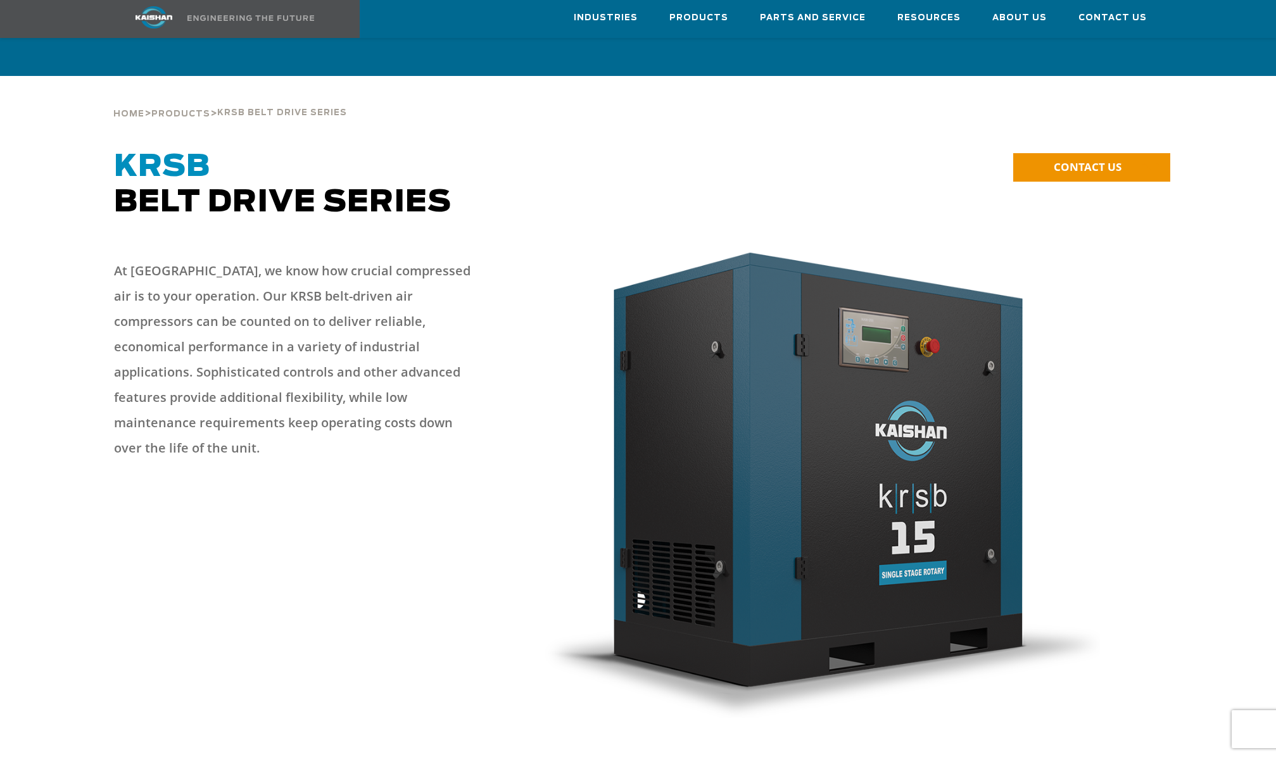 Image resolution: width=1276 pixels, height=757 pixels. What do you see at coordinates (820, 482) in the screenshot?
I see `img: krsb15` at bounding box center [820, 482].